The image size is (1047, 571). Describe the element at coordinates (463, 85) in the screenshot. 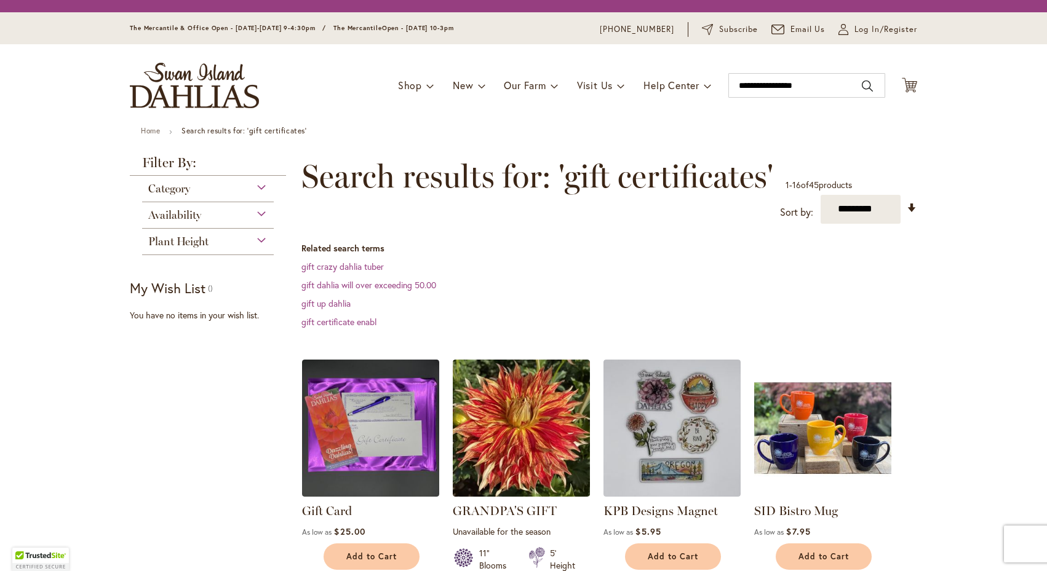

I see `span: New` at that location.